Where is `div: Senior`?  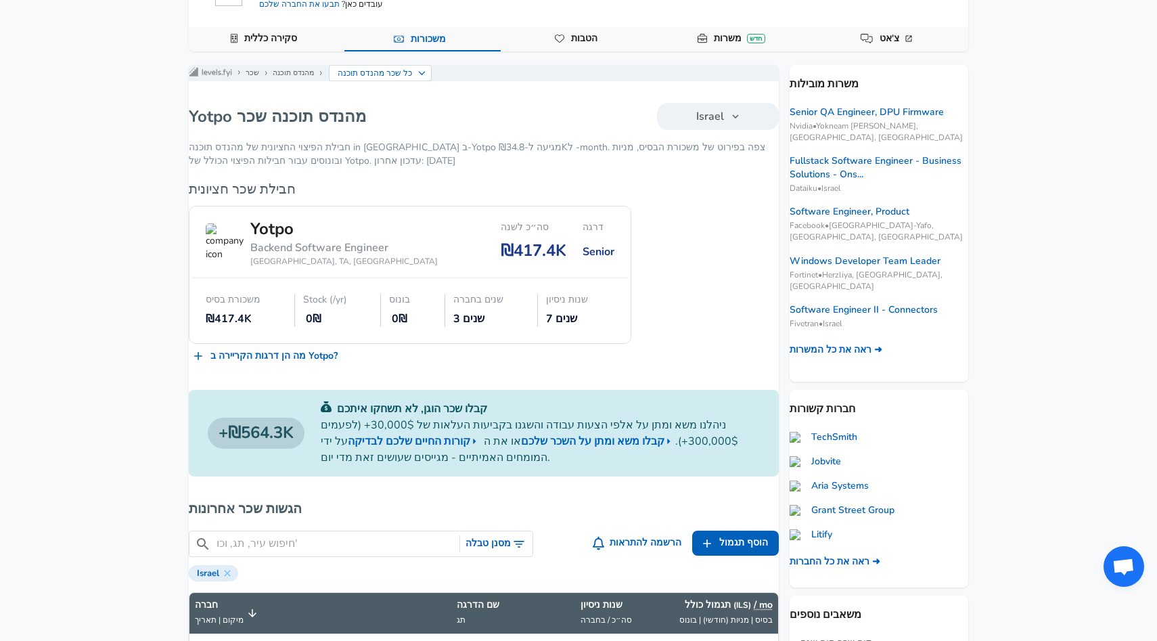
div: Senior is located at coordinates (598, 252).